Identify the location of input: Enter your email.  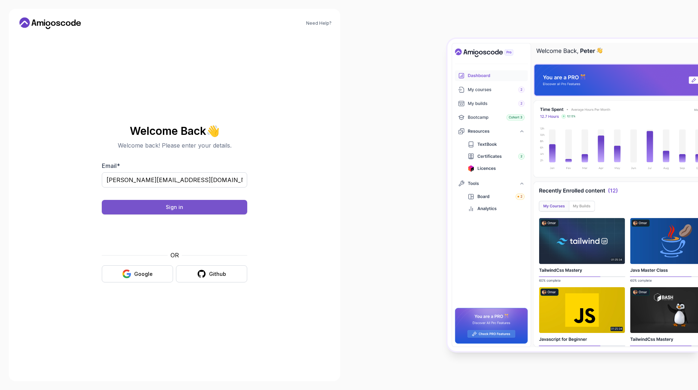
(174, 180).